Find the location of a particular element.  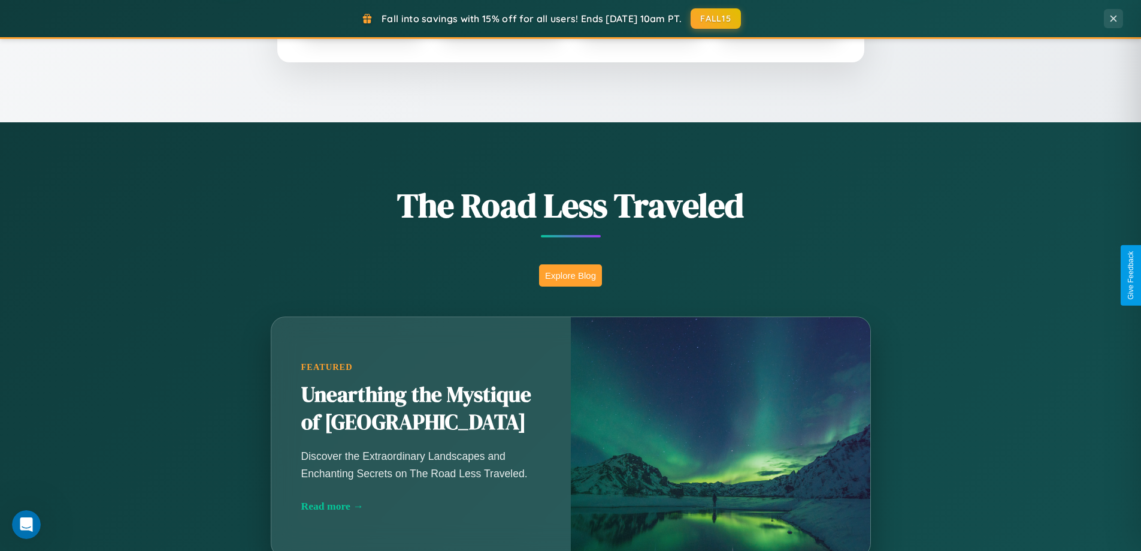

div: Read more → is located at coordinates (421, 506).